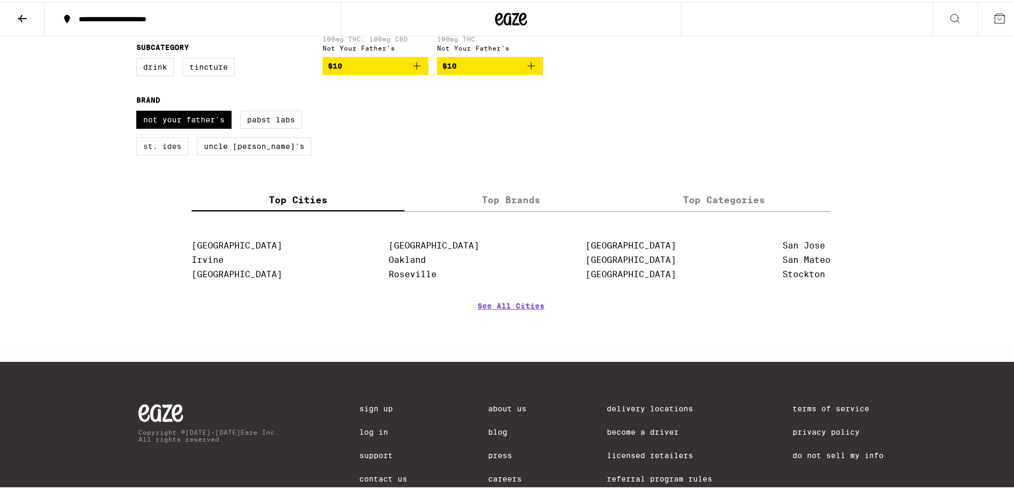 The width and height of the screenshot is (1014, 489). What do you see at coordinates (507, 477) in the screenshot?
I see `a: Careers` at bounding box center [507, 477].